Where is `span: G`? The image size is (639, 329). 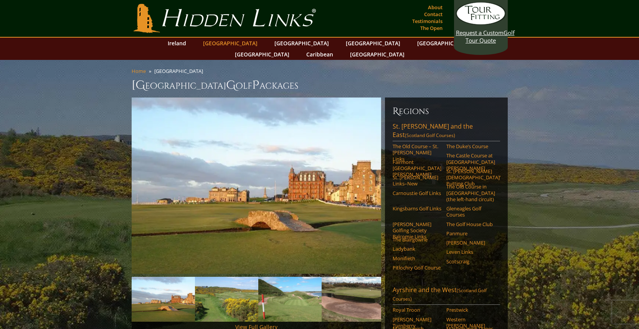
span: G is located at coordinates (231, 85).